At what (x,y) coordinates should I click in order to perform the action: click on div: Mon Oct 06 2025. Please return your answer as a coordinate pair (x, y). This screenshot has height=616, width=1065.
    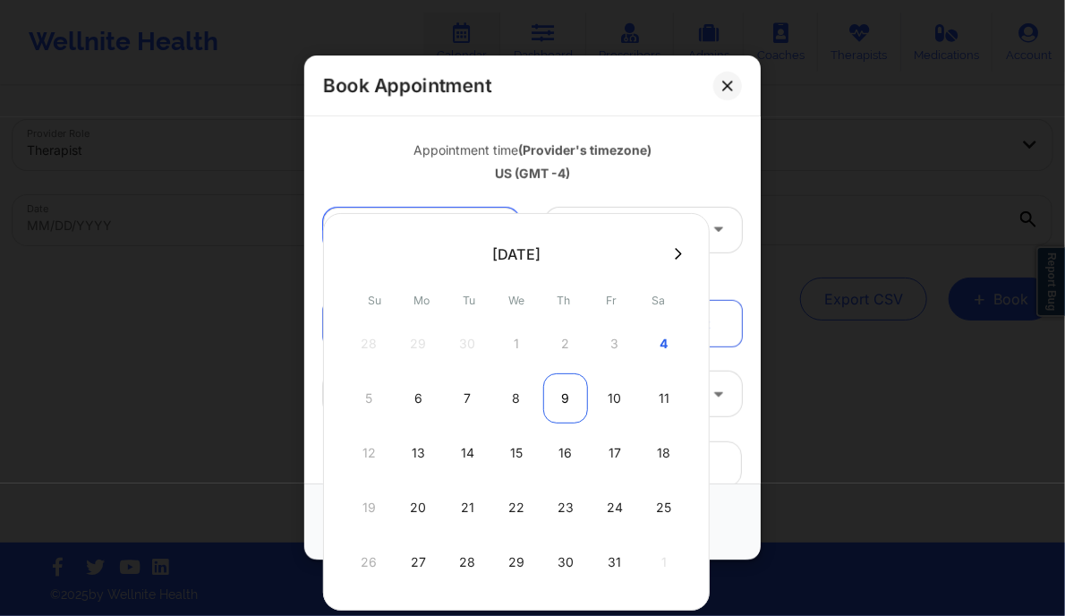
    Looking at the image, I should click on (418, 398).